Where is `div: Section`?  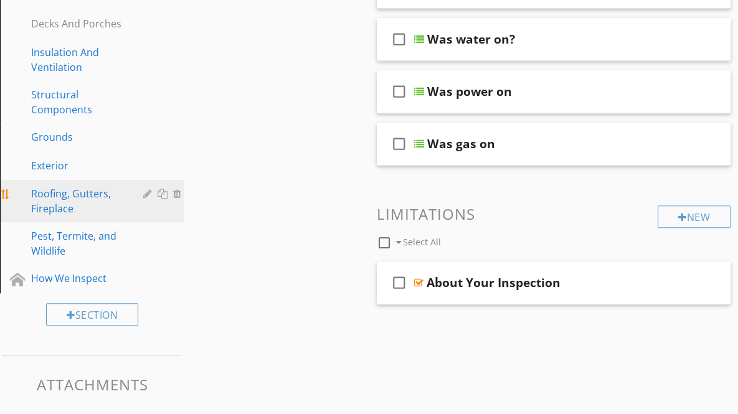
div: Section is located at coordinates (92, 315).